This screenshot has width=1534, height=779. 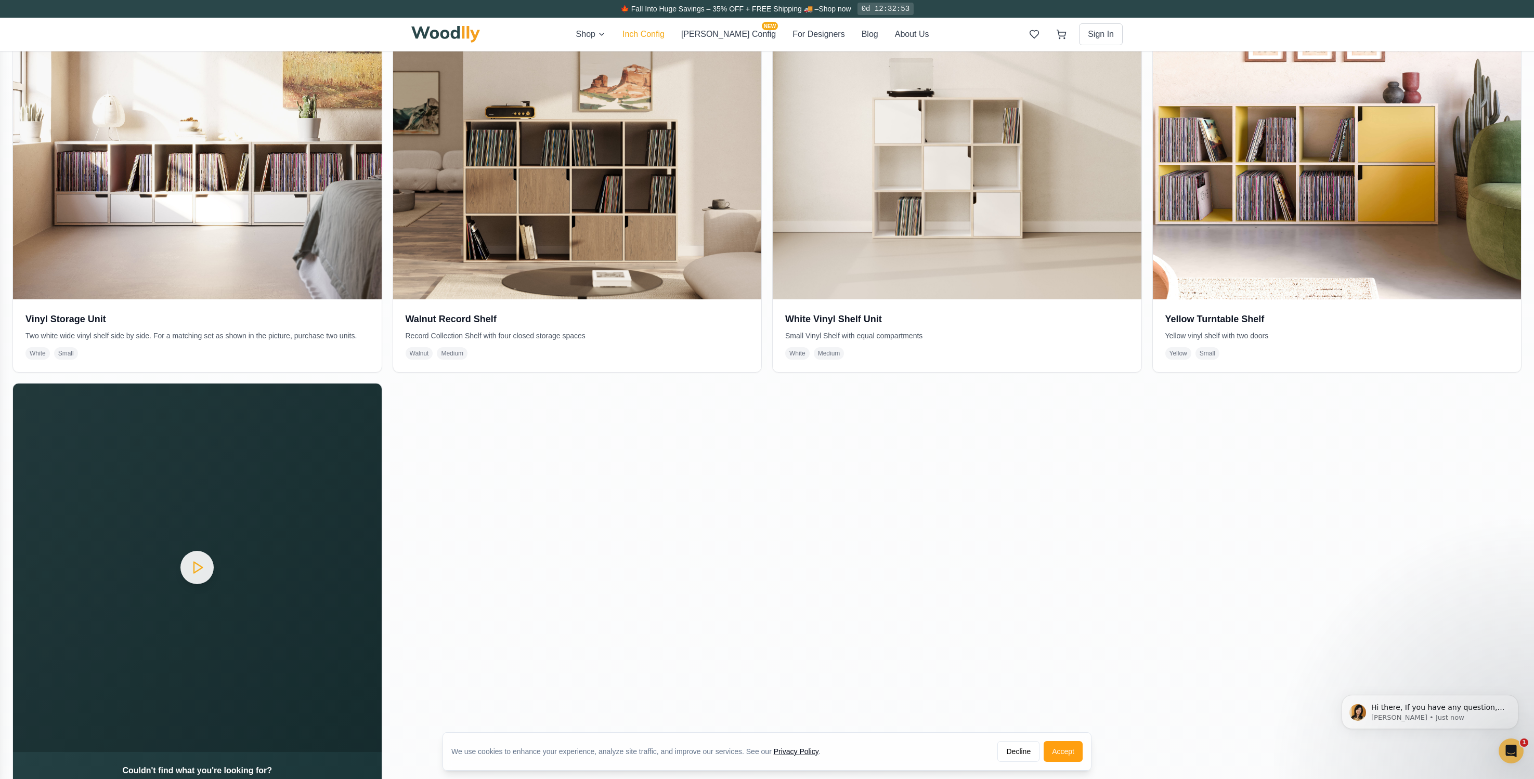 I want to click on a: Privacy Policy, so click(x=796, y=752).